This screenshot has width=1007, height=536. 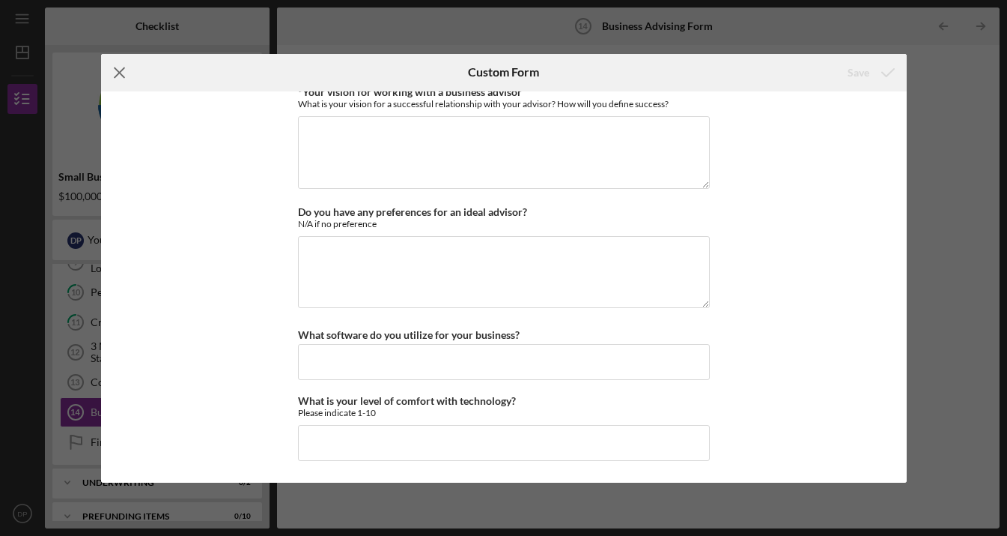 I want to click on label: *Your vision for working with a business advisor, so click(x=410, y=91).